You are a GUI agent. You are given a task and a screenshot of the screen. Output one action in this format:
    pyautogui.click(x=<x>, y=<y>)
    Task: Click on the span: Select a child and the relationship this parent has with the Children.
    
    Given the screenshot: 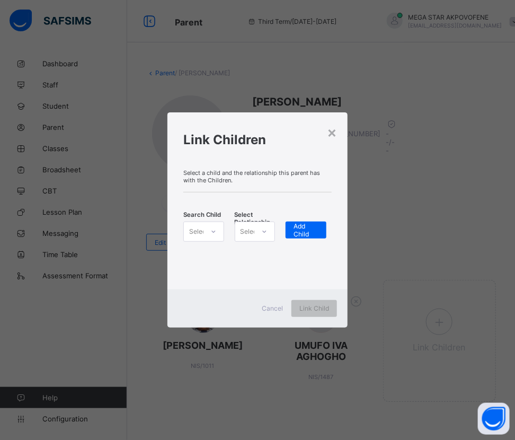 What is the action you would take?
    pyautogui.click(x=257, y=176)
    